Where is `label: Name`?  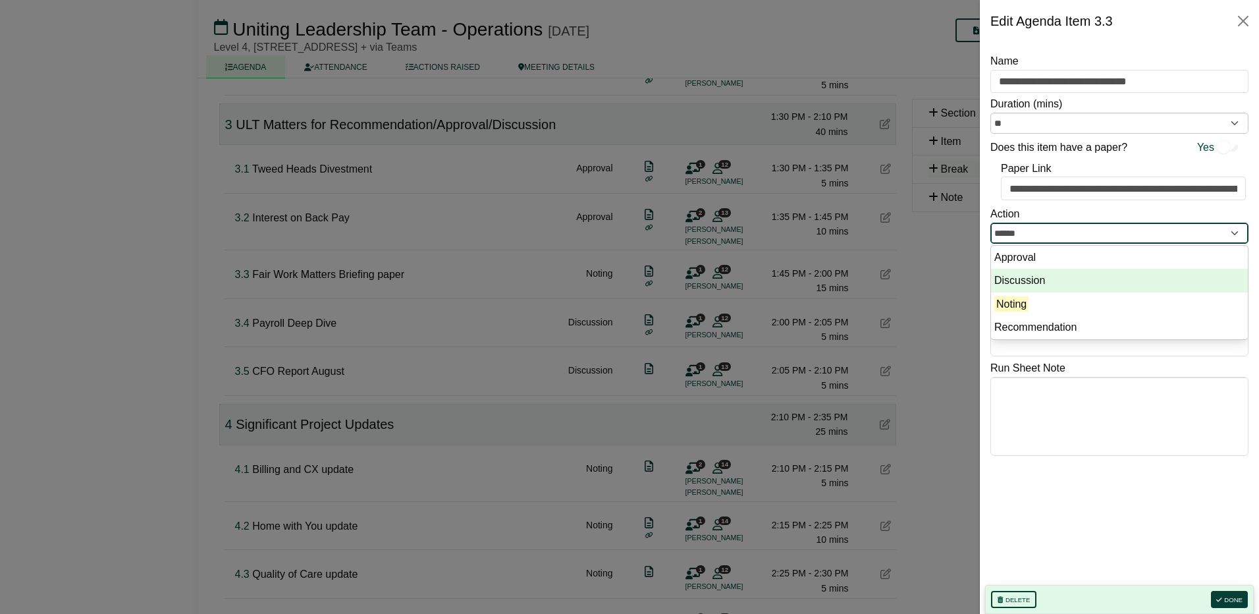 label: Name is located at coordinates (1004, 61).